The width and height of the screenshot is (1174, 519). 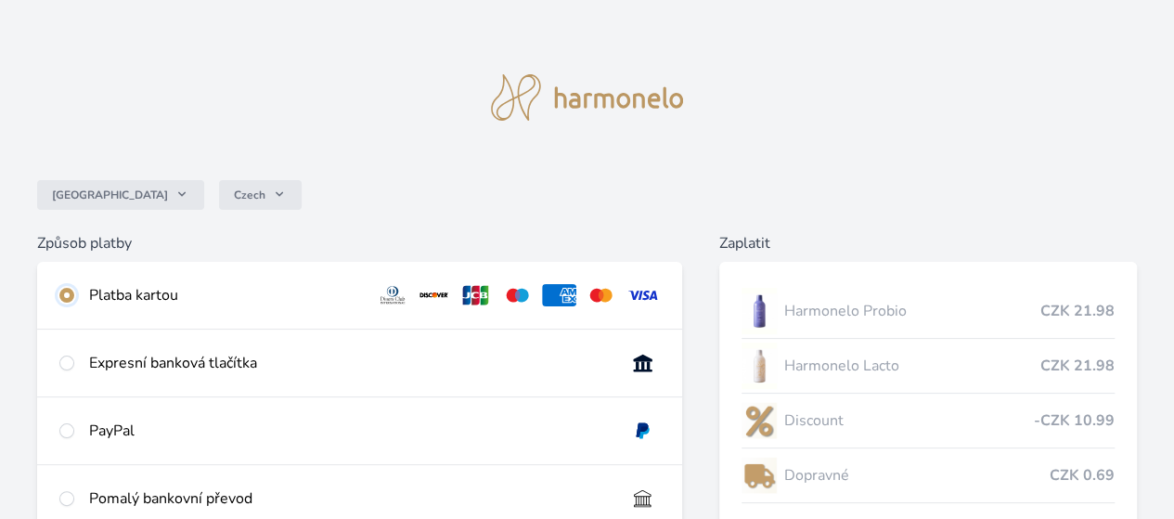 I want to click on img: maestro.svg, so click(x=517, y=295).